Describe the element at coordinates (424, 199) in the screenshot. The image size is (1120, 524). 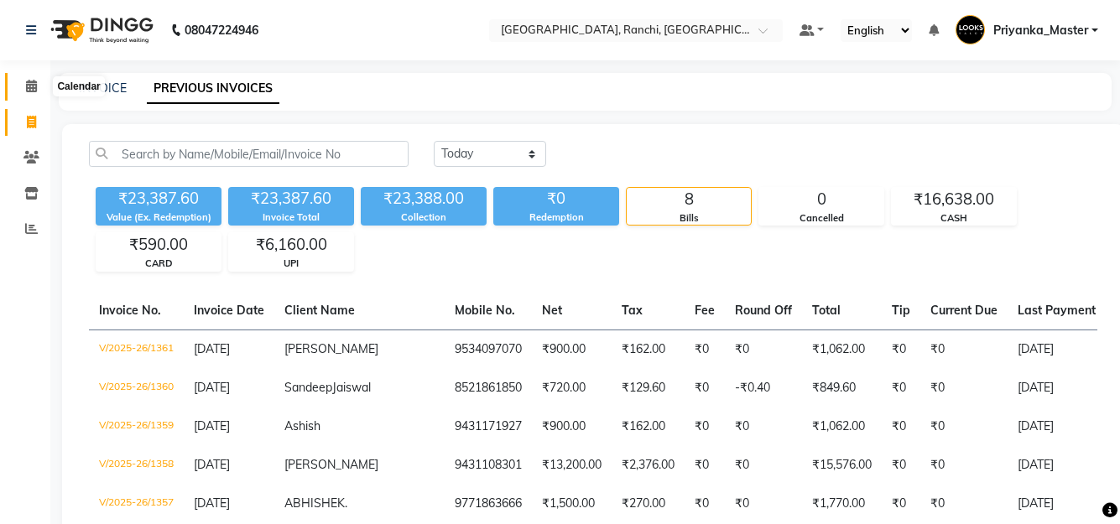
I see `div: ₹23,388.00` at that location.